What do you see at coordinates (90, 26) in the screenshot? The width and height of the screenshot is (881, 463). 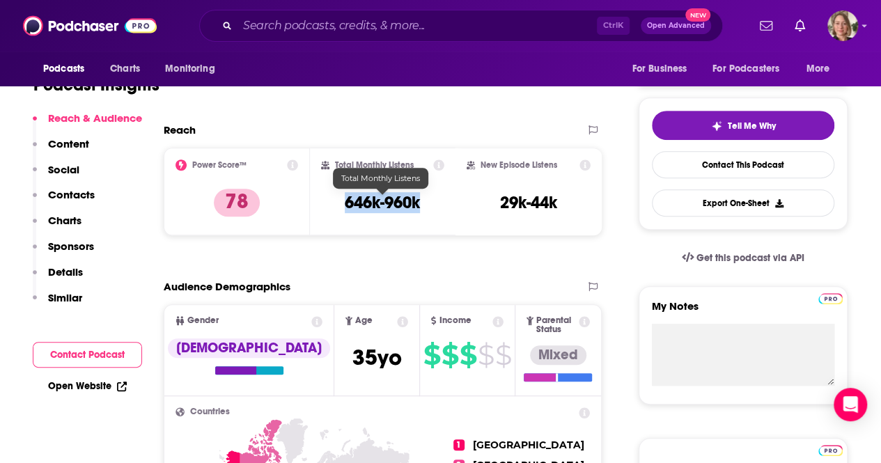 I see `a: Podchaser - Follow, Share and Rate Podcasts` at bounding box center [90, 26].